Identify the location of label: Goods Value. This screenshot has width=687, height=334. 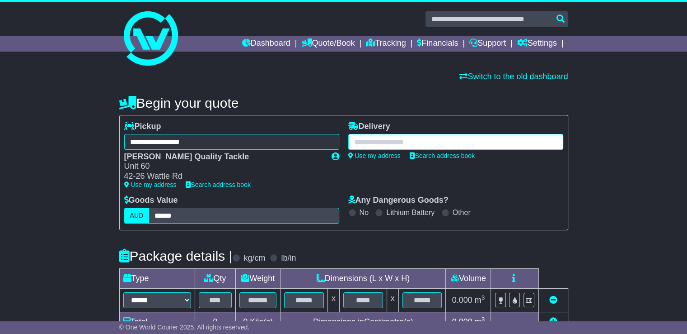
(151, 200).